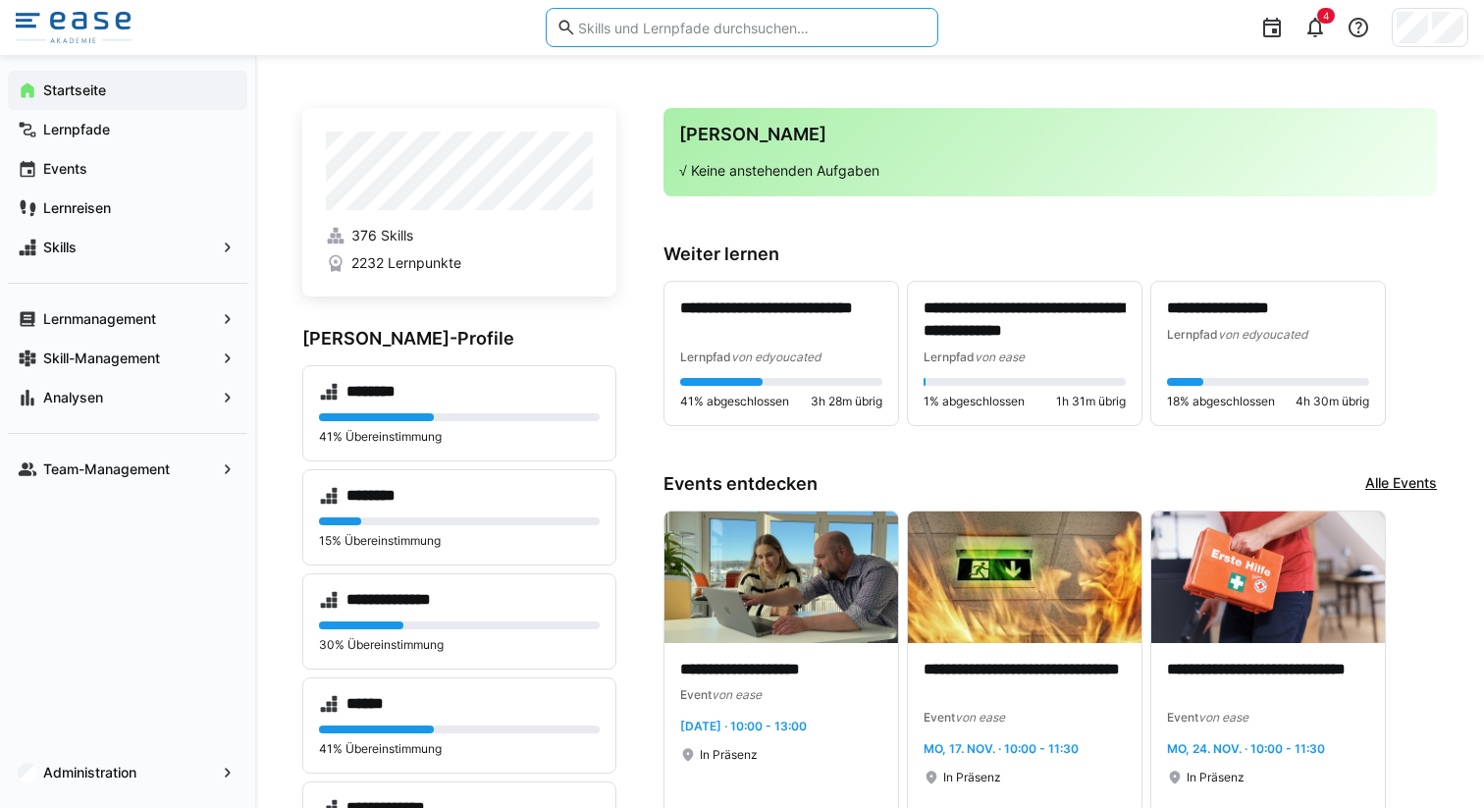 Image resolution: width=1484 pixels, height=808 pixels. Describe the element at coordinates (1091, 402) in the screenshot. I see `span: 1h 31m übrig` at that location.